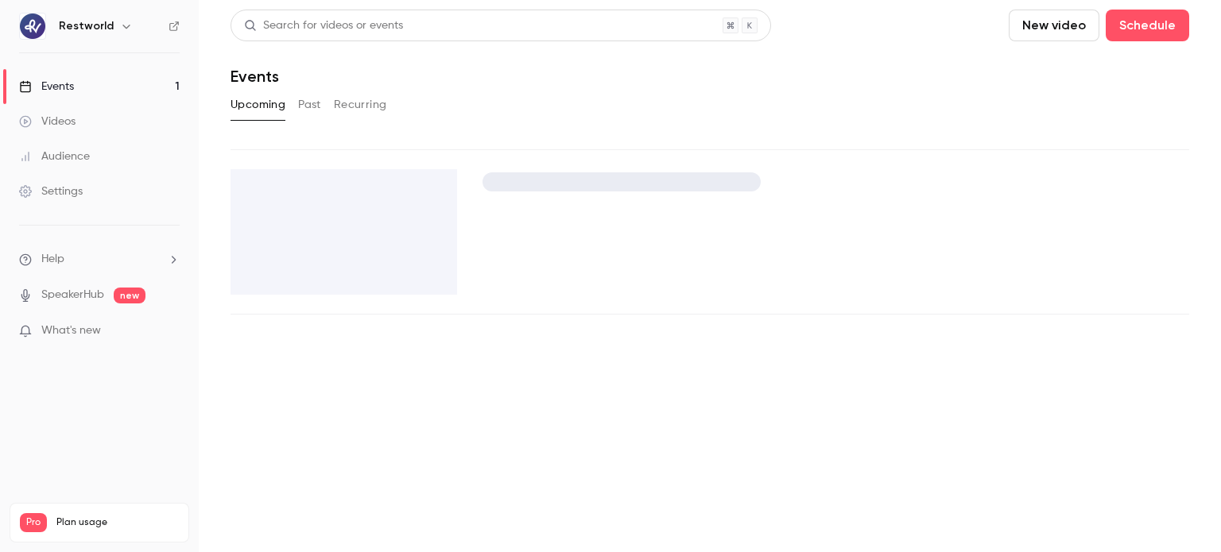 The image size is (1221, 552). What do you see at coordinates (323, 25) in the screenshot?
I see `div: Search for videos or events` at bounding box center [323, 25].